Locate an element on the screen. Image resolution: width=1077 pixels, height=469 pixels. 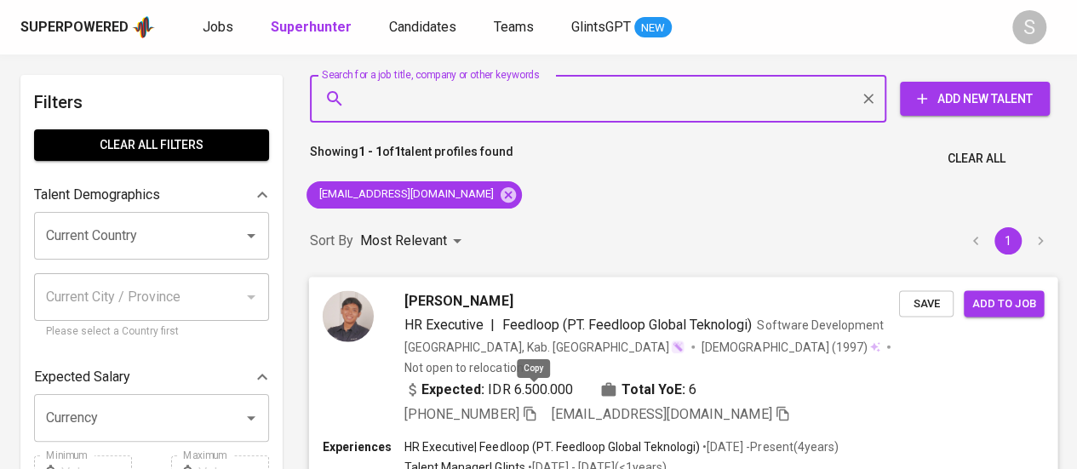
img: app logo is located at coordinates (143, 27).